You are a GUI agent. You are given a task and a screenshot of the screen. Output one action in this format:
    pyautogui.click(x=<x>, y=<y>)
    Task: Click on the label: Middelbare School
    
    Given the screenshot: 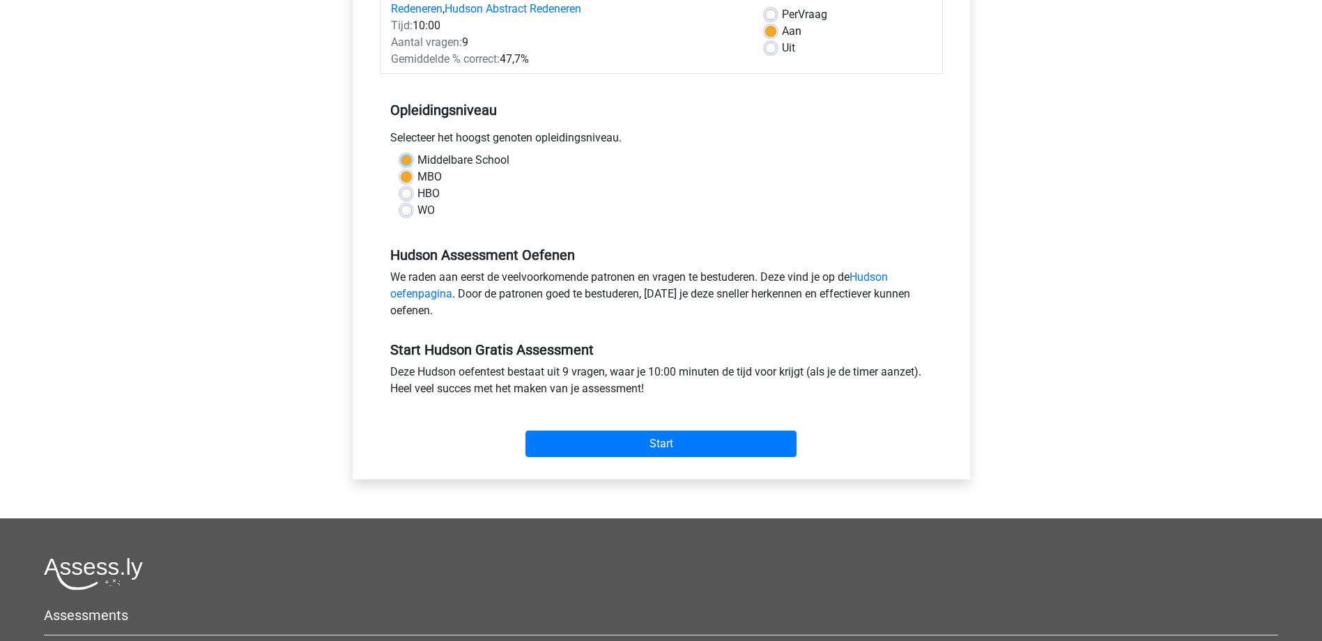 What is the action you would take?
    pyautogui.click(x=464, y=160)
    